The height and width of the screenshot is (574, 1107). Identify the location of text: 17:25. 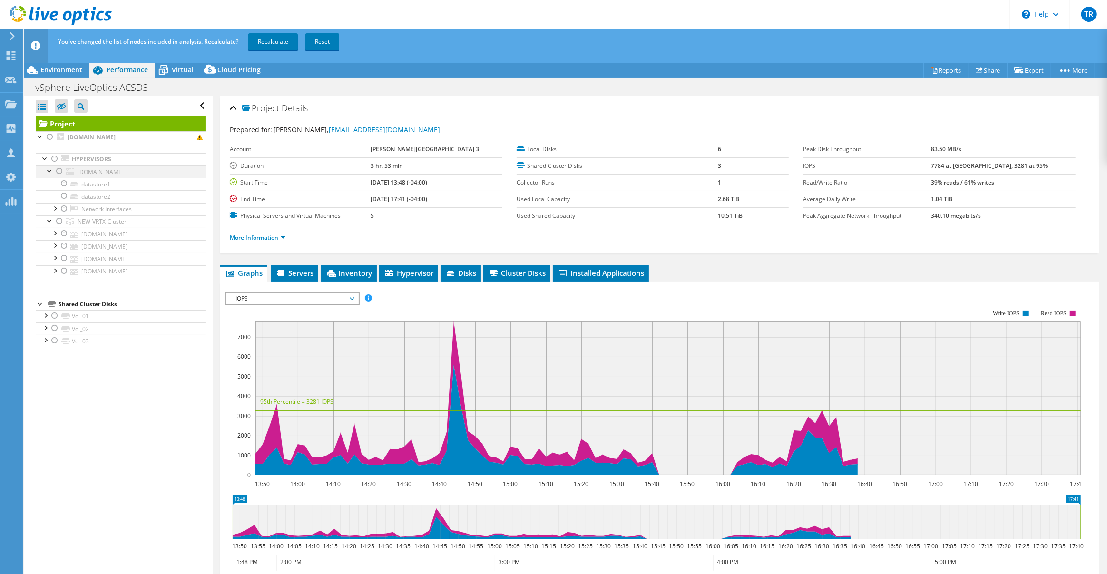
(1022, 546).